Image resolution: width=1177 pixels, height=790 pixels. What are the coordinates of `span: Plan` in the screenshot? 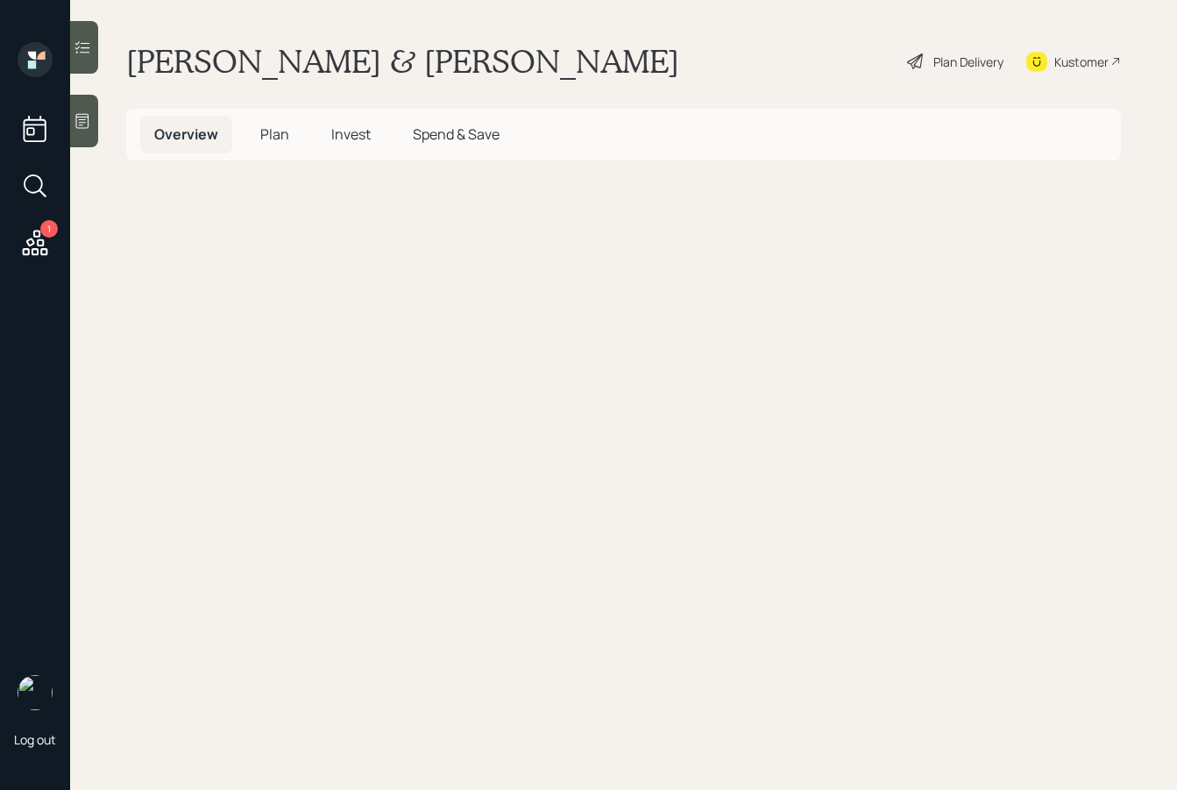 It's located at (274, 134).